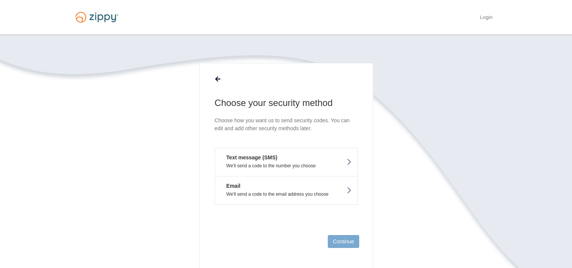 Image resolution: width=572 pixels, height=268 pixels. Describe the element at coordinates (486, 18) in the screenshot. I see `a: Login` at that location.